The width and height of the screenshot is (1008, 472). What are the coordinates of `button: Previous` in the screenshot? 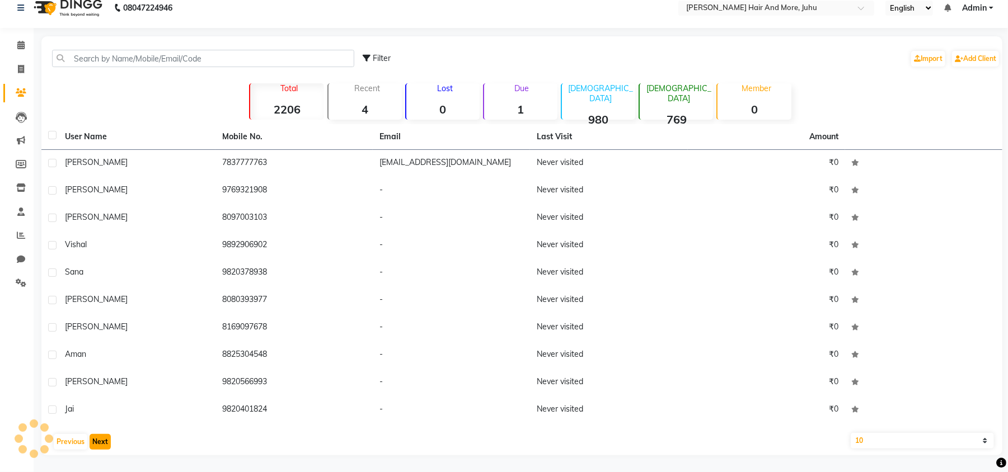 It's located at (71, 442).